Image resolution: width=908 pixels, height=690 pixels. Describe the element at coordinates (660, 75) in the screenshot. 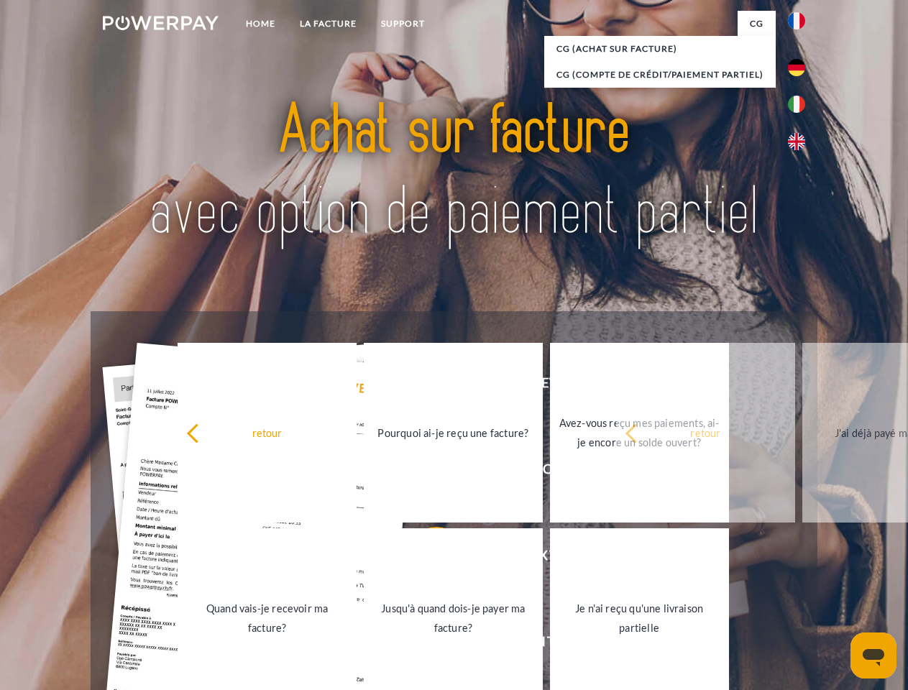

I see `a: CG (Compte de crédit/paiement partiel)` at that location.